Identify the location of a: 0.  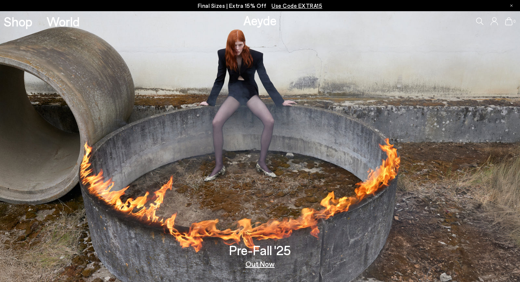
(509, 21).